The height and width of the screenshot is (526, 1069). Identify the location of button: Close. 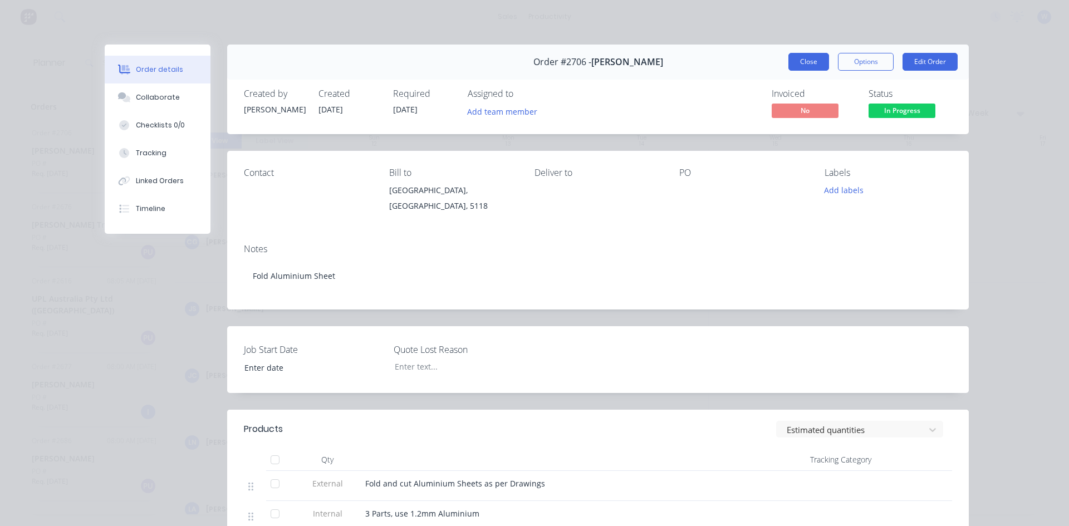
(808, 62).